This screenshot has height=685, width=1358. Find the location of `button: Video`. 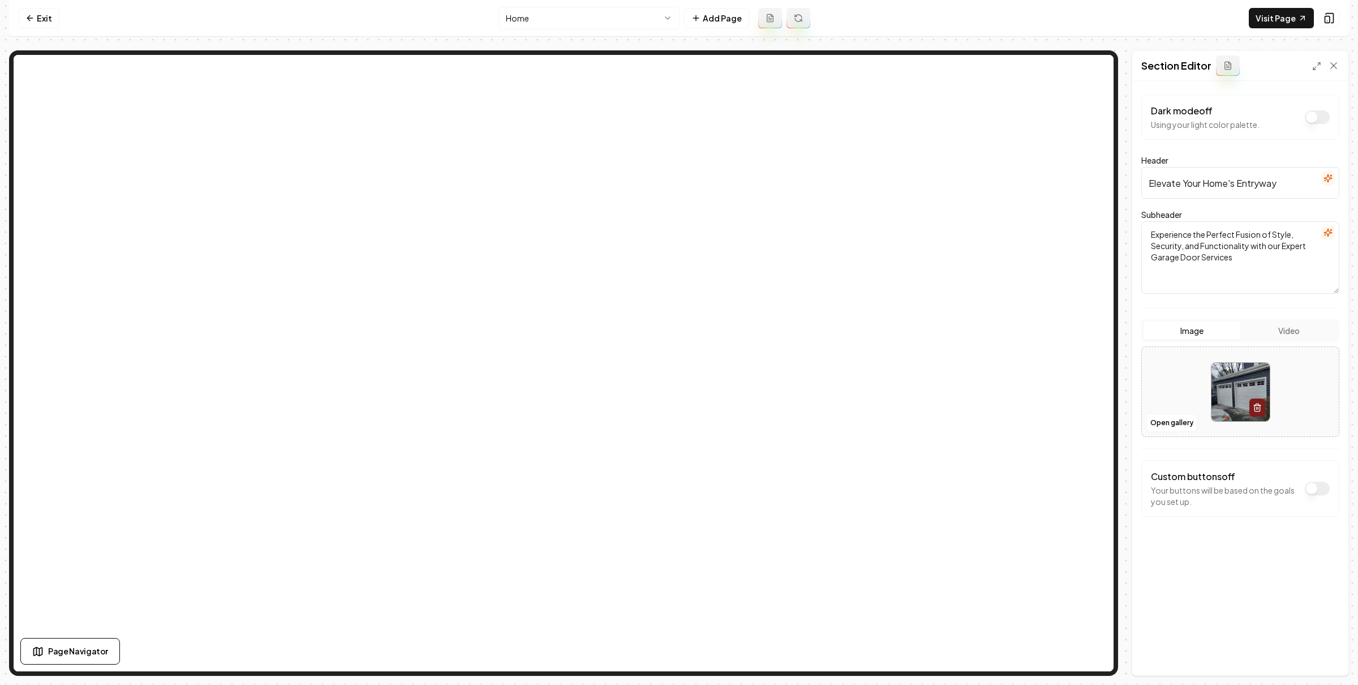

button: Video is located at coordinates (1288, 330).